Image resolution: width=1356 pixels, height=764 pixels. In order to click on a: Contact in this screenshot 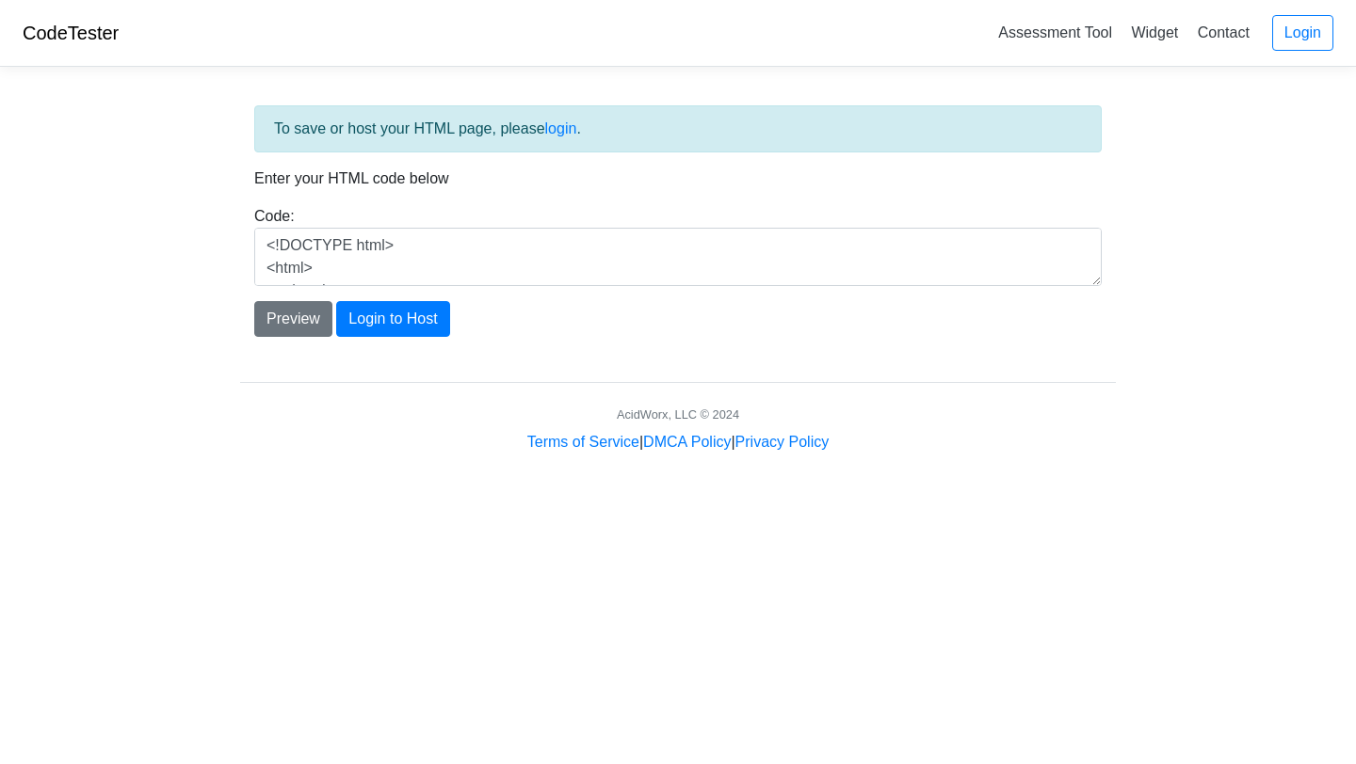, I will do `click(1223, 32)`.